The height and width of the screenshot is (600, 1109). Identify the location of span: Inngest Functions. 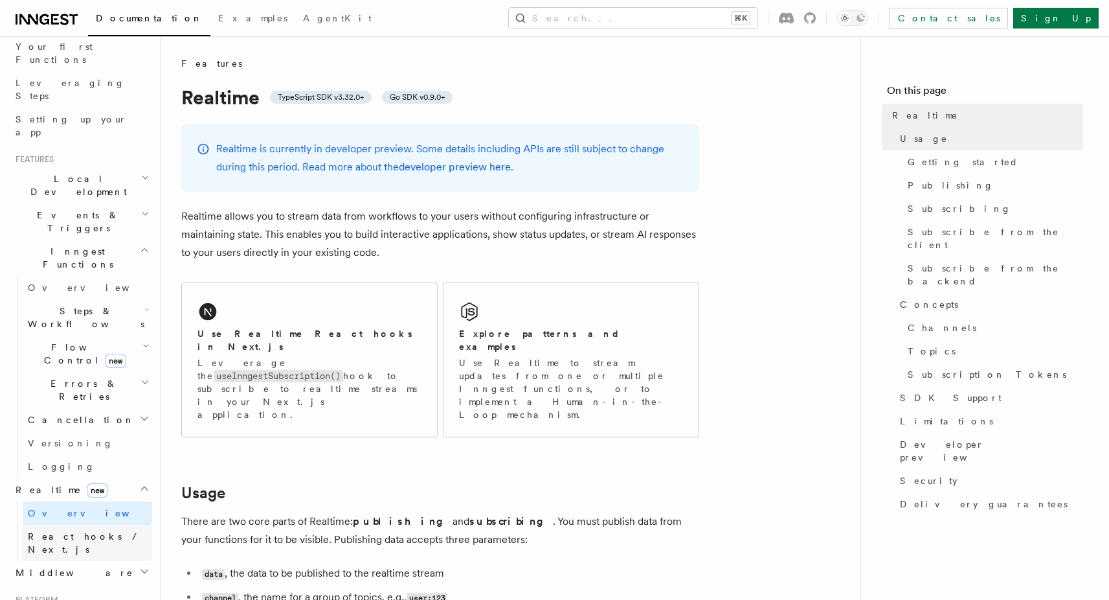
(75, 258).